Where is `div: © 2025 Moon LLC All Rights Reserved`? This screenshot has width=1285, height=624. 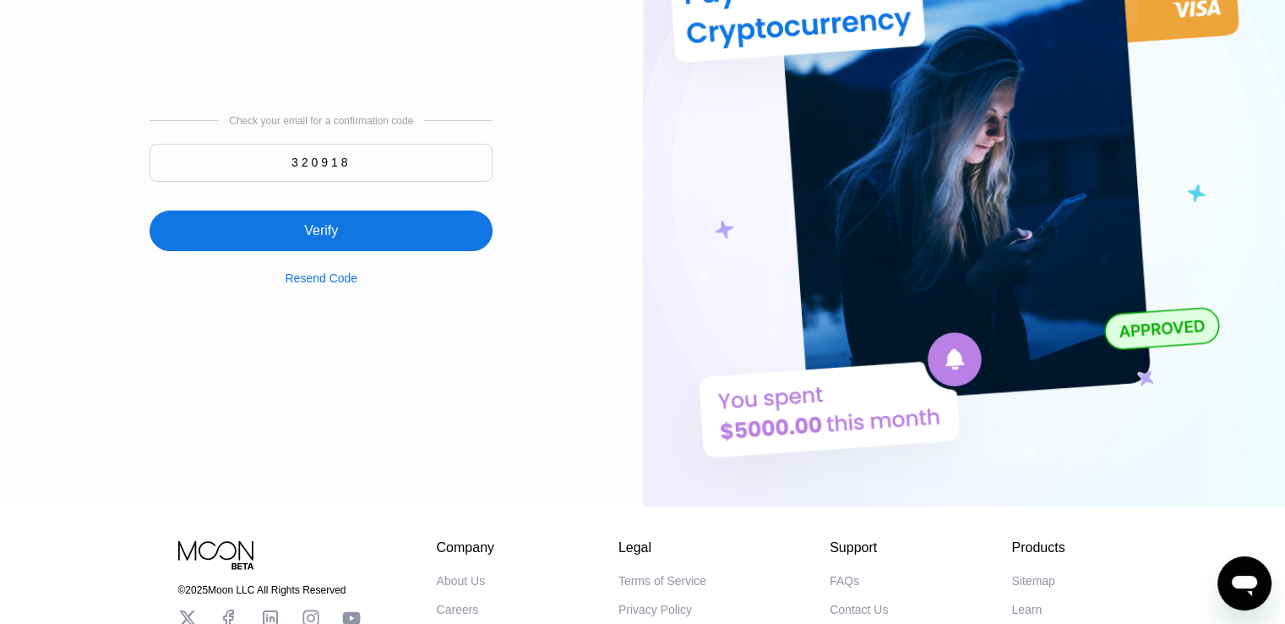 div: © 2025 Moon LLC All Rights Reserved is located at coordinates (270, 590).